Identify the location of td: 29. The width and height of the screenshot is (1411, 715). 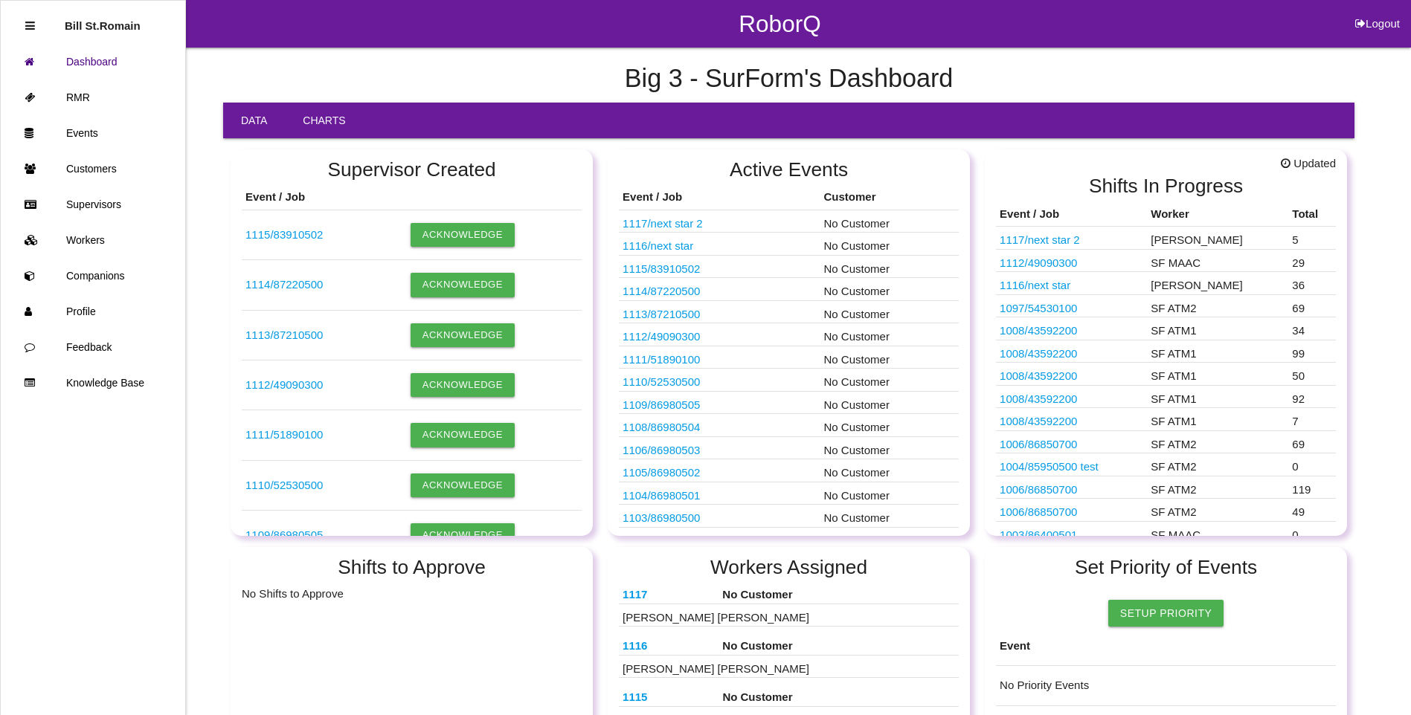
(1312, 260).